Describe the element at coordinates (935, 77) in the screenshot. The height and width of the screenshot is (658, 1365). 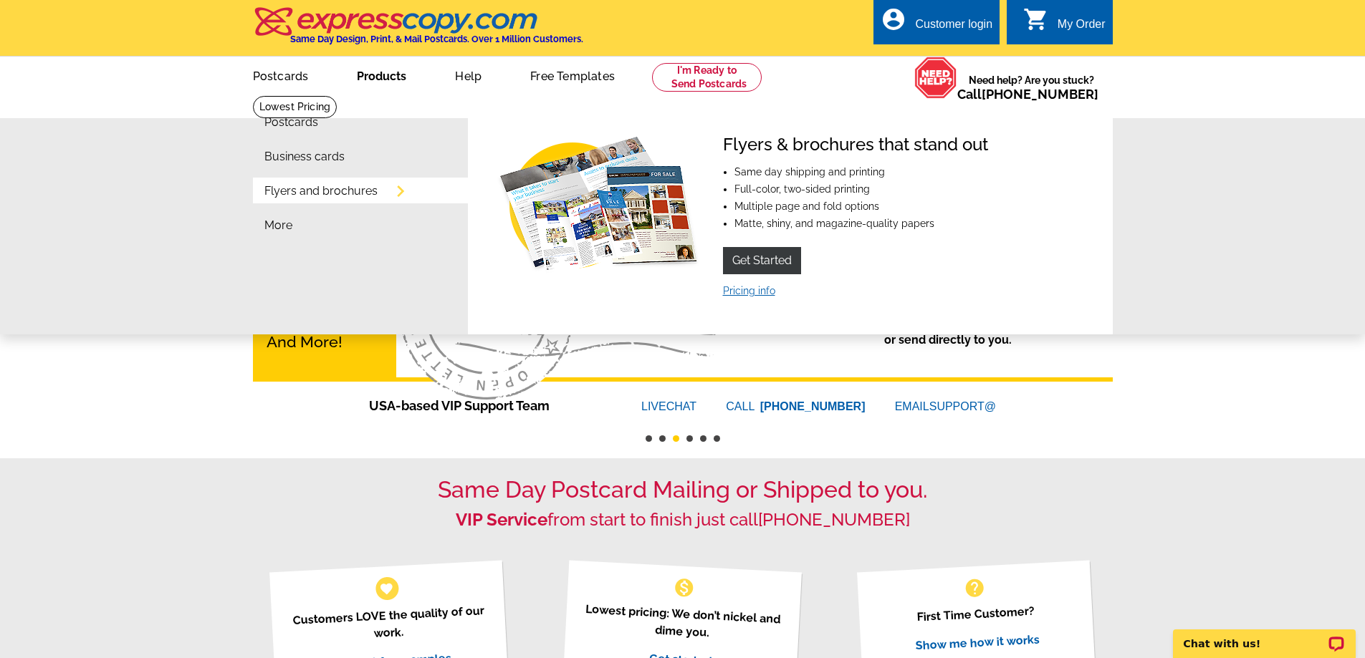
I see `img: help` at that location.